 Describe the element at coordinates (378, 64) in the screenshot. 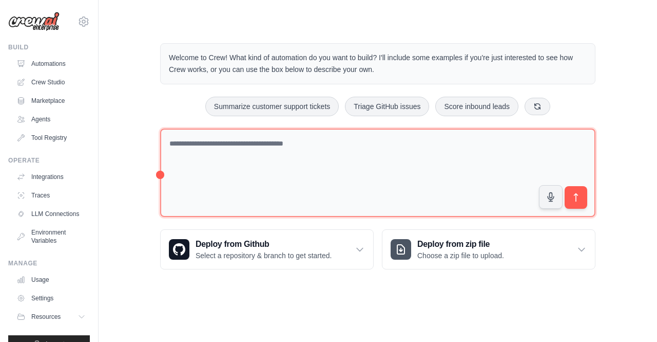

I see `p: Welcome to Crew! What kind of automation do you want to build? I'll include some examples if you'...` at that location.